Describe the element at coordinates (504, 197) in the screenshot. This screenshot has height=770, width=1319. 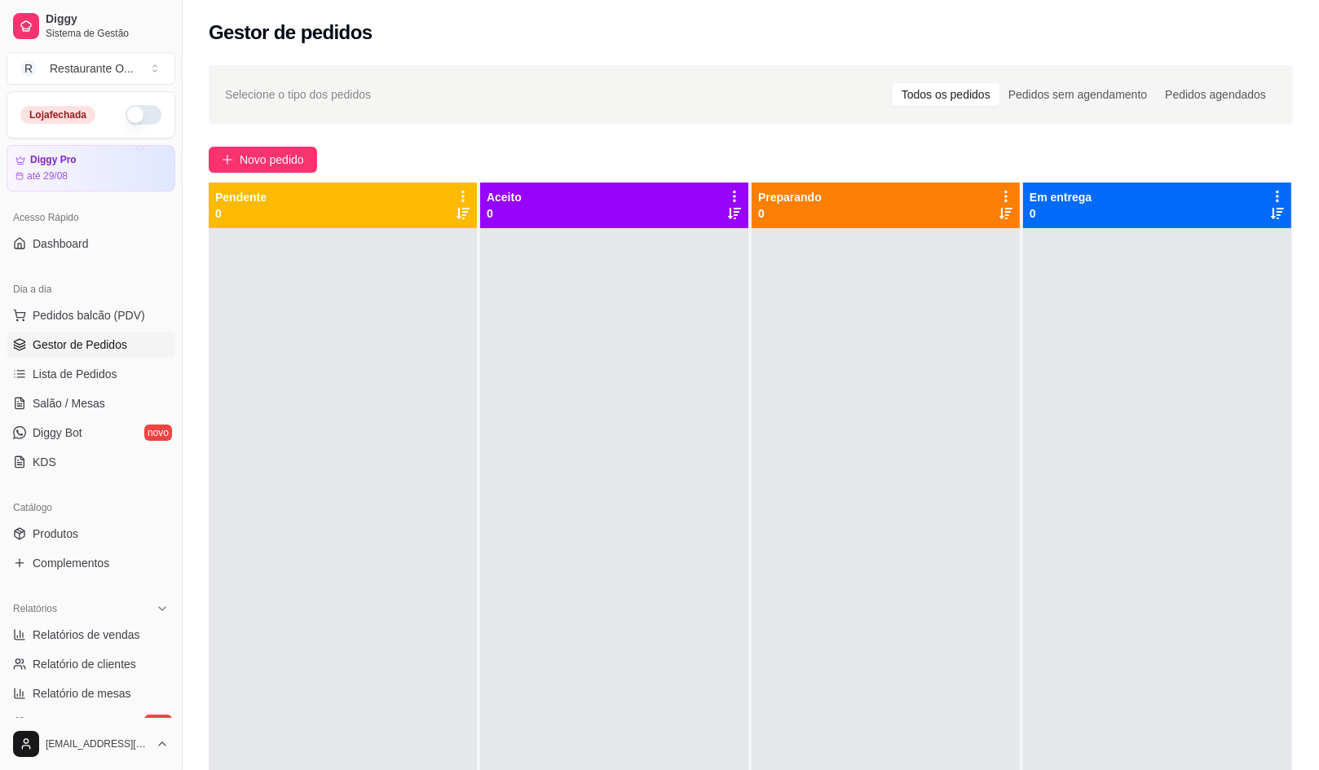
I see `p: Aceito` at that location.